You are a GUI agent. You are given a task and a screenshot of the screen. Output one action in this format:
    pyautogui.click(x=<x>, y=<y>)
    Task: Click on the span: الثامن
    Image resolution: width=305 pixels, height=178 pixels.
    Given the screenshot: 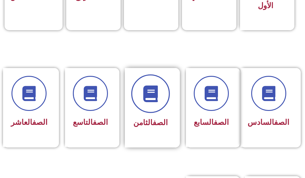 What is the action you would take?
    pyautogui.click(x=150, y=122)
    